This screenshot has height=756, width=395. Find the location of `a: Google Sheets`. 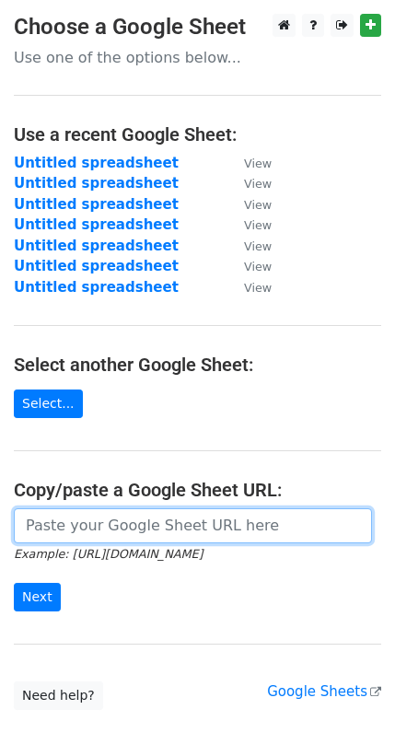

a: Google Sheets is located at coordinates (324, 692).